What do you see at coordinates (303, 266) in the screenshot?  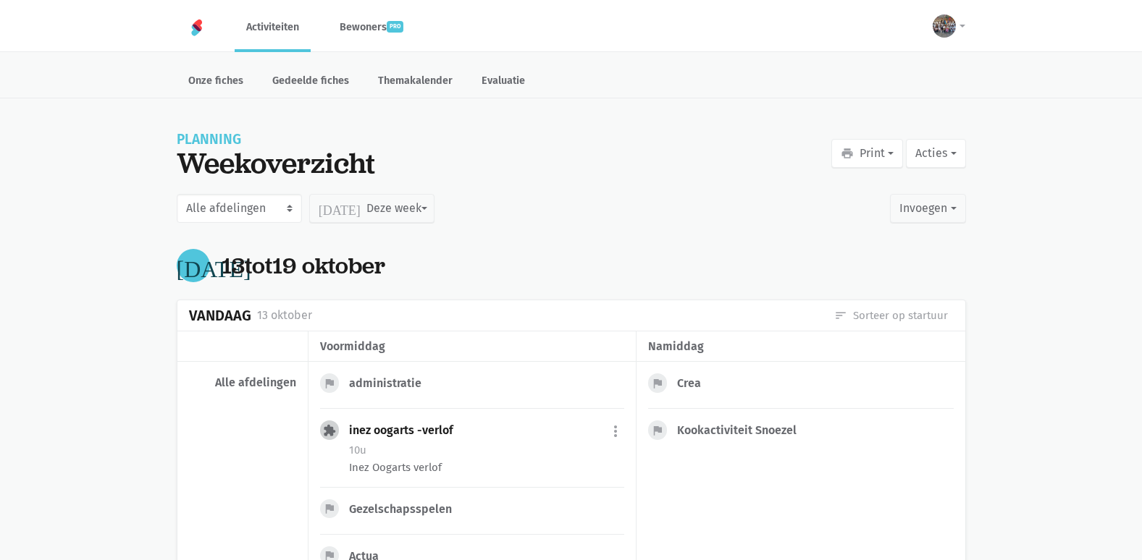 I see `div: tot` at bounding box center [303, 266].